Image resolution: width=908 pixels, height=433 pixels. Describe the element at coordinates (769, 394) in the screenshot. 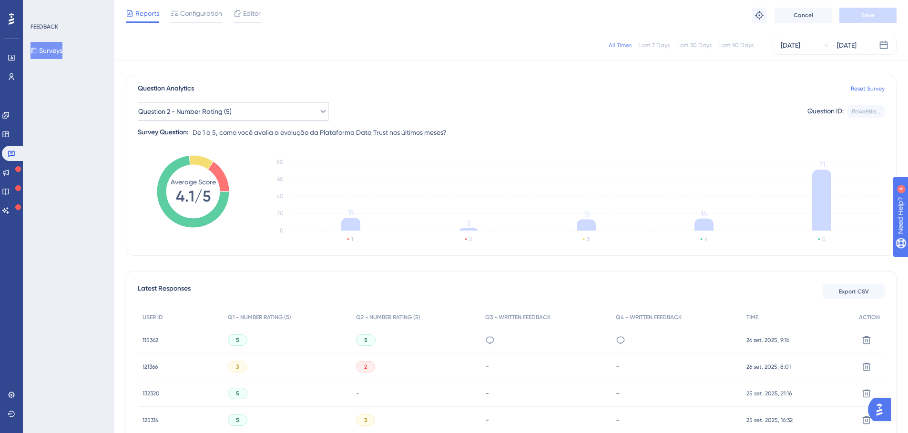

I see `span: 25 set. 2025, 21:16` at that location.